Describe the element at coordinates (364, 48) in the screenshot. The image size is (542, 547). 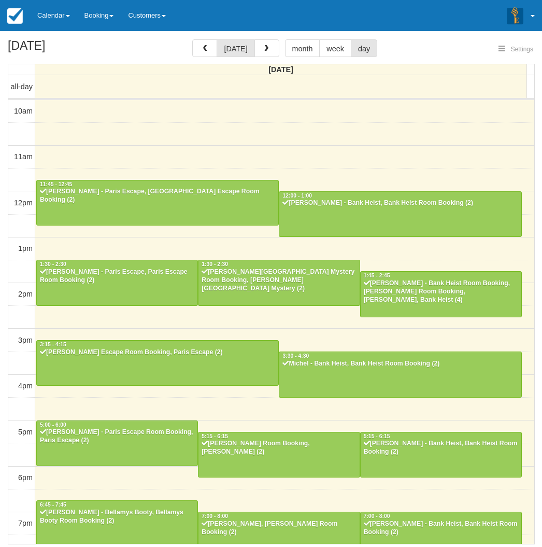
I see `button: day` at that location.